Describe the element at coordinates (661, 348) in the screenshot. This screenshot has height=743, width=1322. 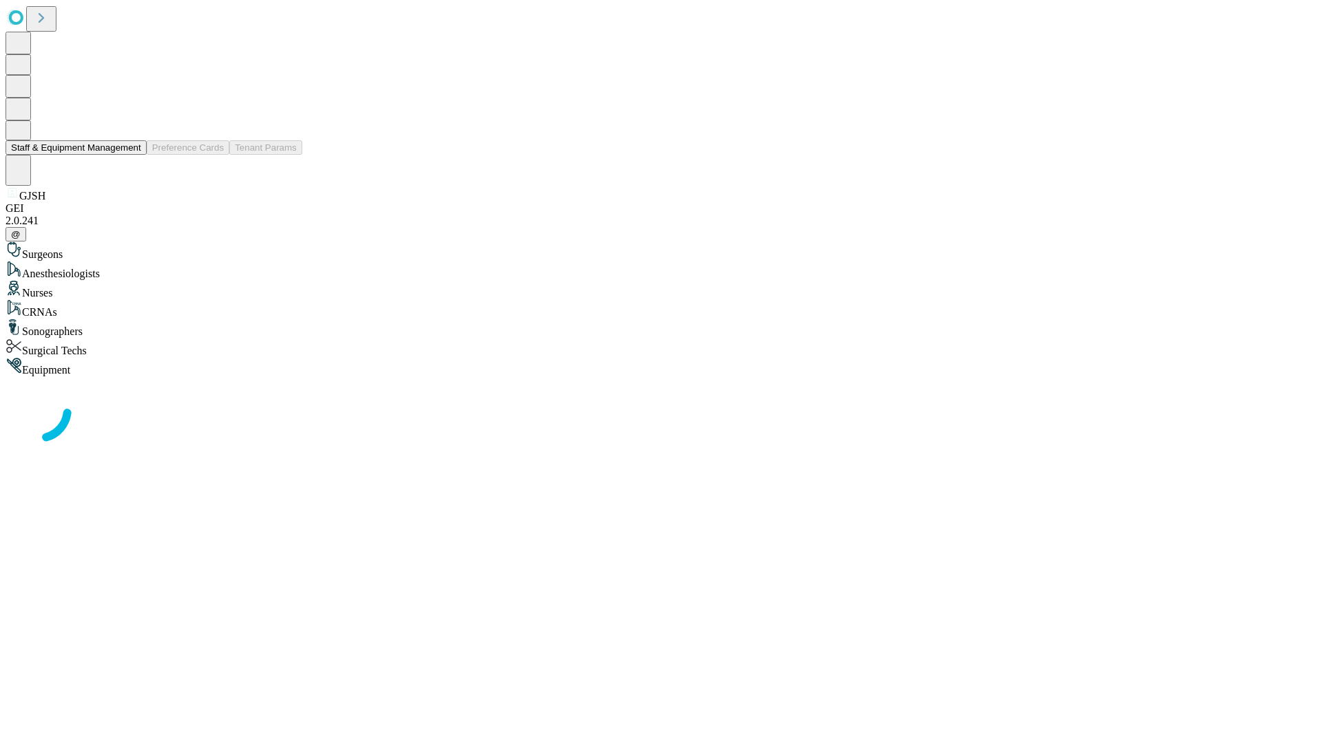
I see `div: Surgical Techs` at that location.